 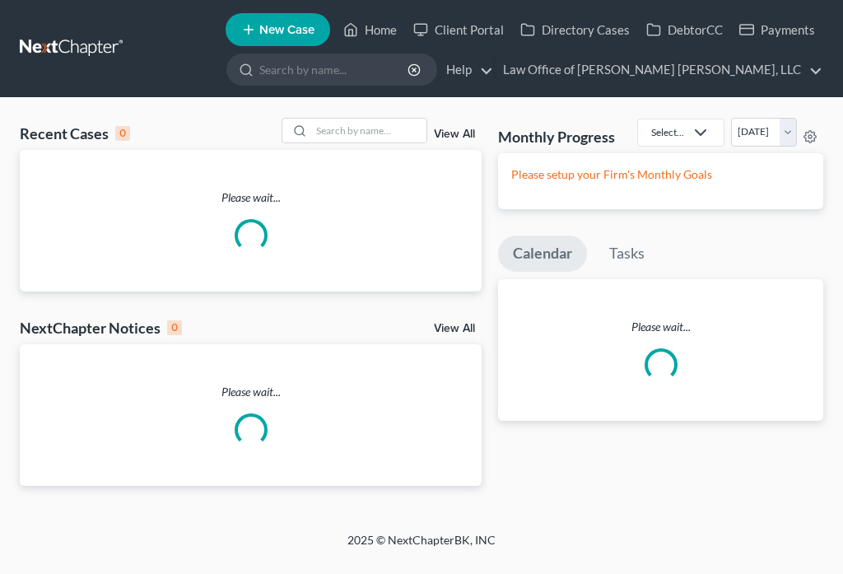 I want to click on p: Please setup your Firm's Monthly Goals, so click(x=660, y=174).